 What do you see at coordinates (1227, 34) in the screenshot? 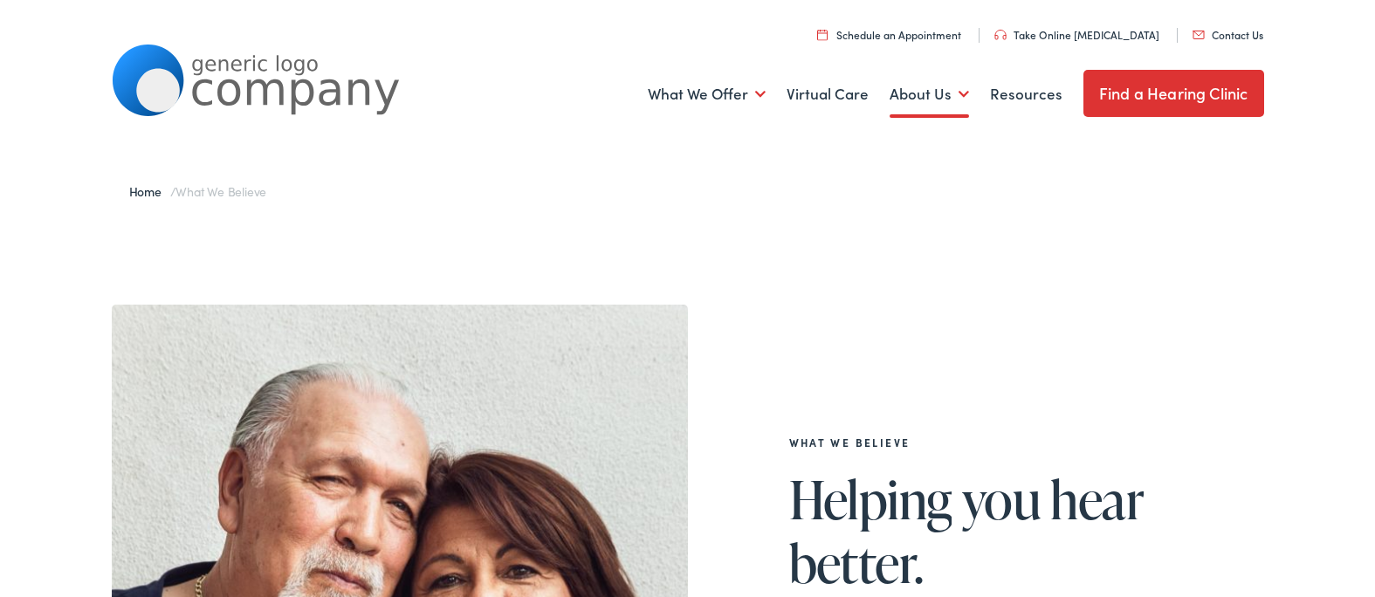
I see `a: Contact Us` at bounding box center [1227, 34].